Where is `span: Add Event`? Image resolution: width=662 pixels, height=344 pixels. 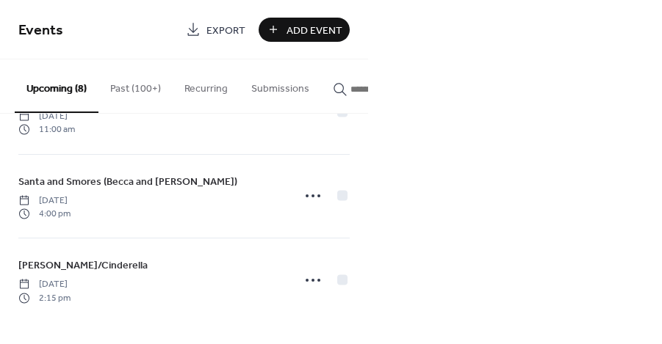
span: Add Event is located at coordinates (314, 30).